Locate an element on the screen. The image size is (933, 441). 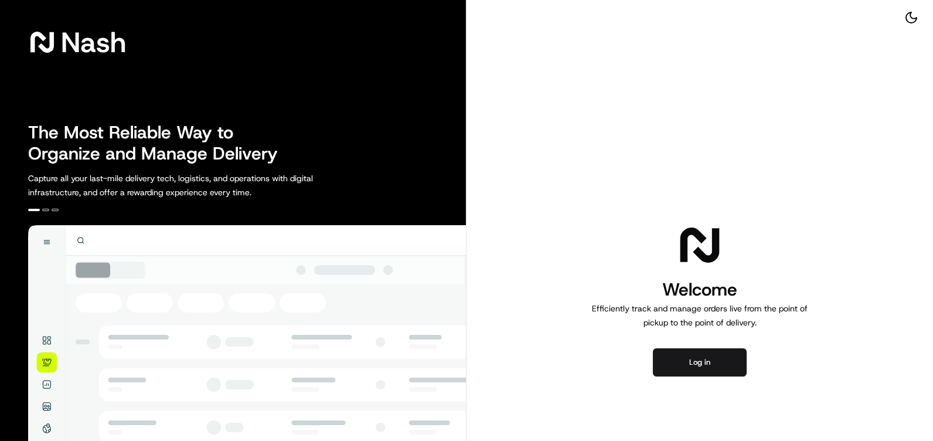
p: Efficiently track and manage orders live from the point of pickup to the point of delivery. is located at coordinates (700, 315).